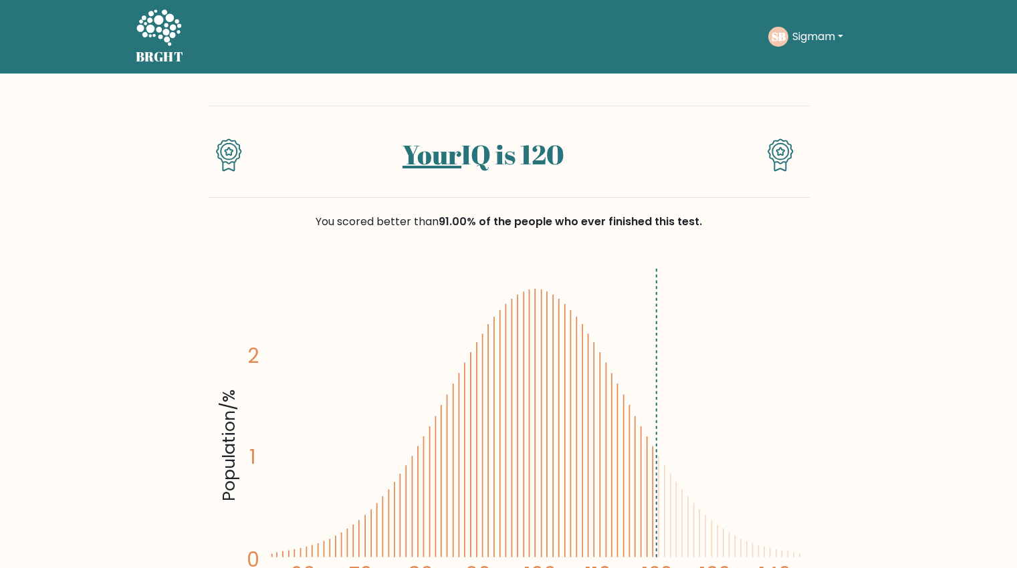 The height and width of the screenshot is (568, 1017). I want to click on tspan: Population/%, so click(229, 446).